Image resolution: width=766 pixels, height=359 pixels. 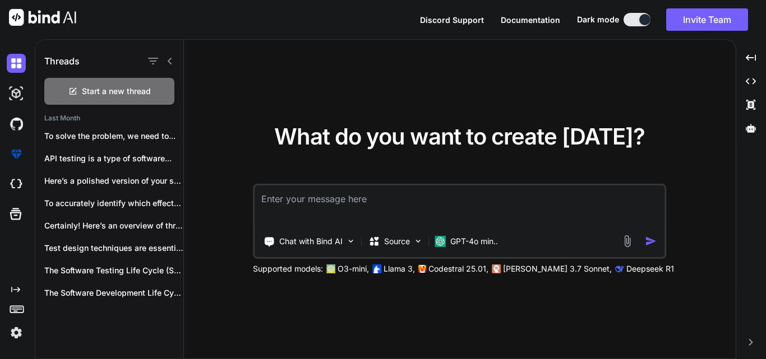 What do you see at coordinates (331, 269) in the screenshot?
I see `img: GPT-4` at bounding box center [331, 269].